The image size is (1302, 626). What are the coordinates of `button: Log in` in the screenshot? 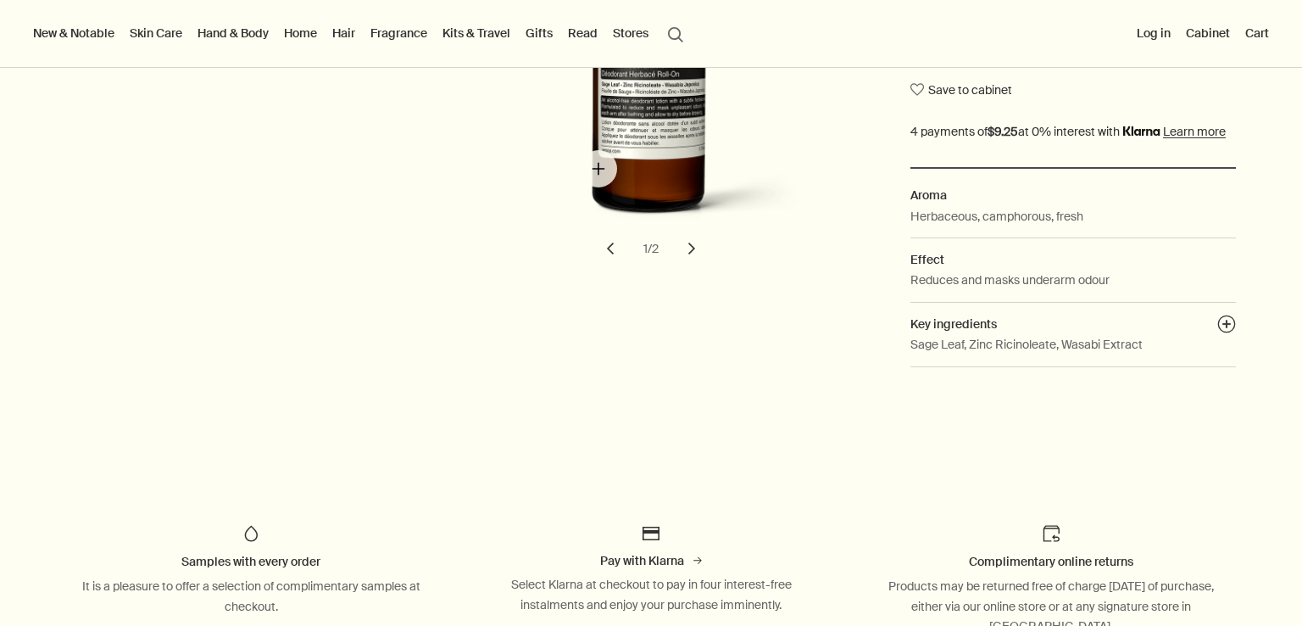 It's located at (1154, 33).